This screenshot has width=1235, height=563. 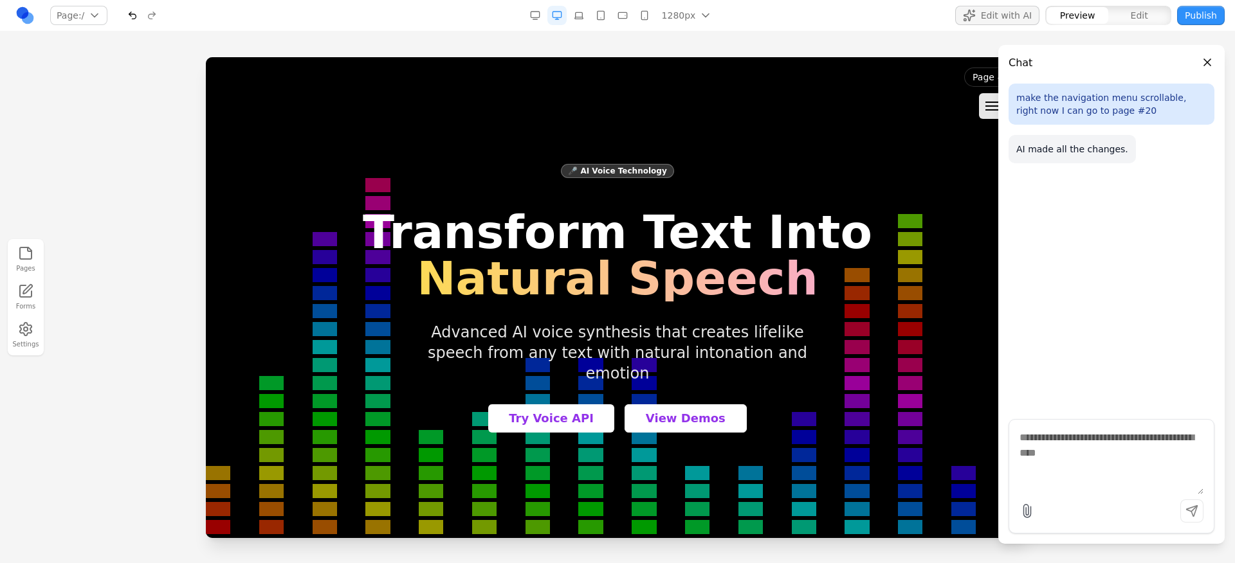 I want to click on p: Advanced AI voice synthesis that creates lifelike speech from any text with natural intonation an..., so click(x=412, y=296).